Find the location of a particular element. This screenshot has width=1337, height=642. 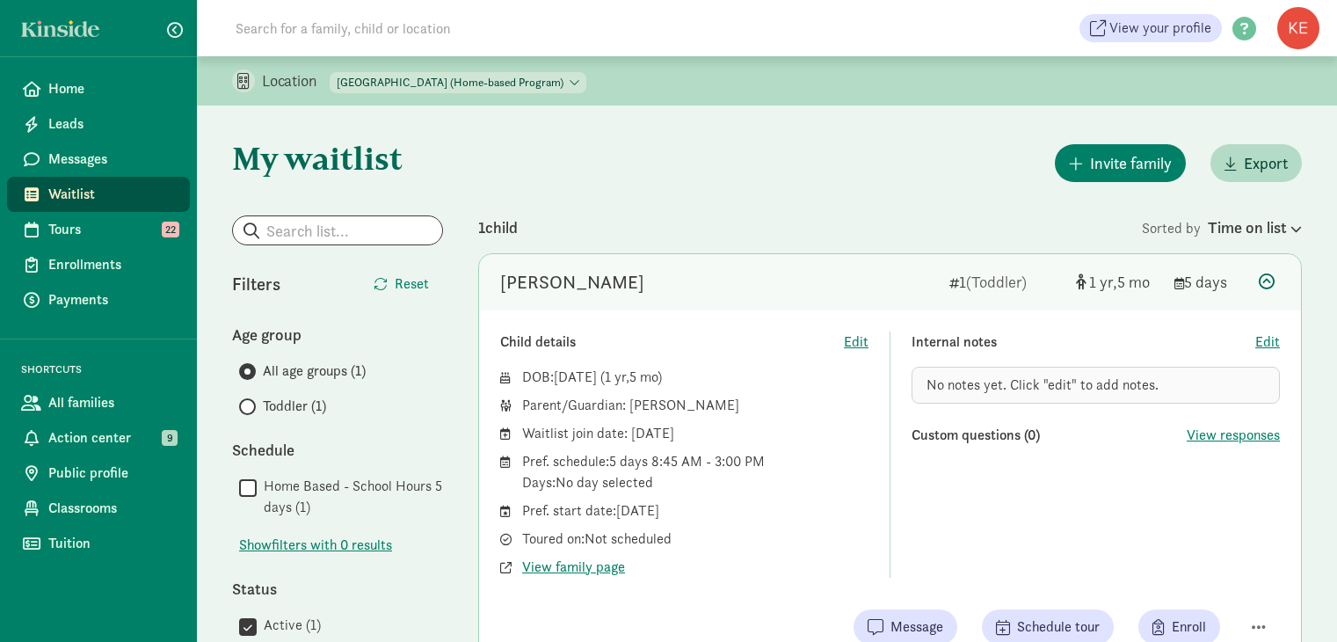

a: Leads is located at coordinates (98, 124).